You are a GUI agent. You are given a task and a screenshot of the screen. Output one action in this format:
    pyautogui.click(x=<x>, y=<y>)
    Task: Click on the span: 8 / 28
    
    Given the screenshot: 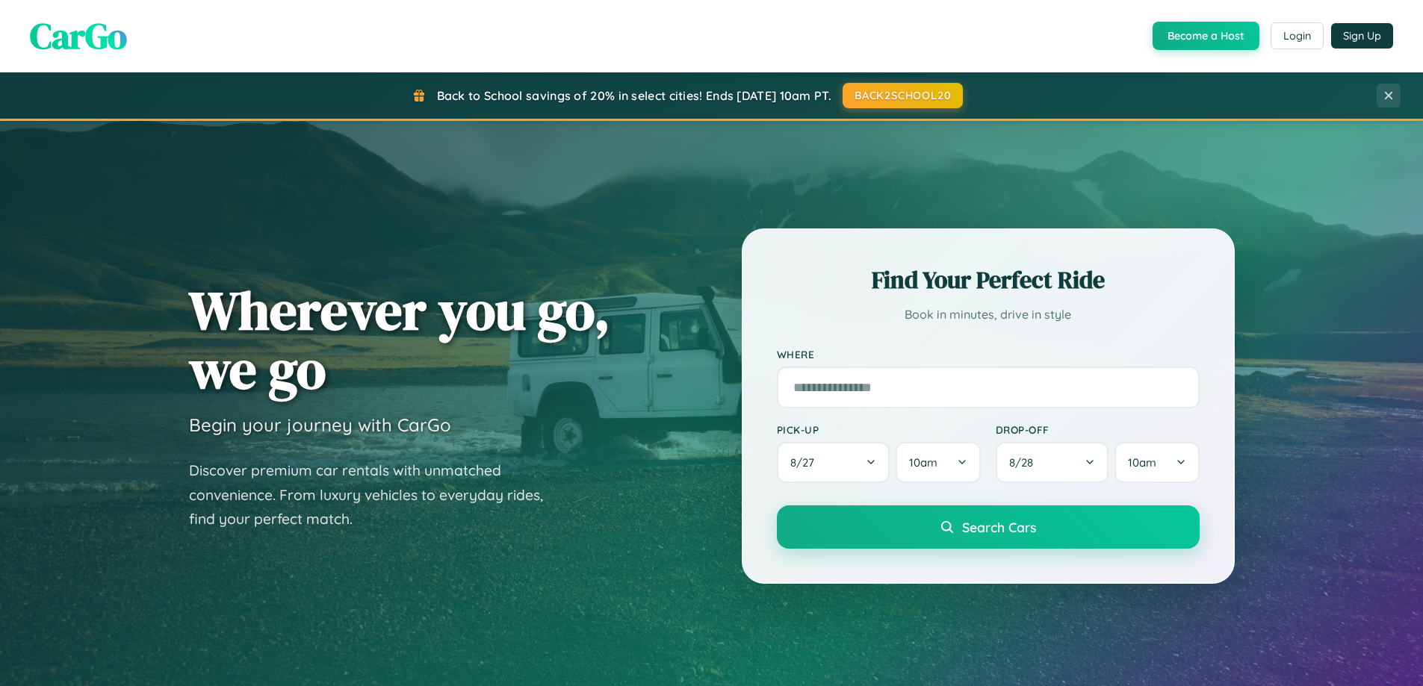 What is the action you would take?
    pyautogui.click(x=1025, y=462)
    